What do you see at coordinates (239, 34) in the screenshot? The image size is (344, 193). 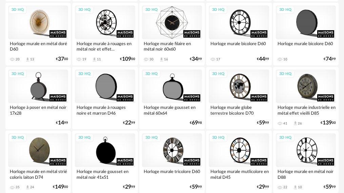 I see `a: 3D HQ Horloge murale bicolore D60 17 €4499` at bounding box center [239, 34].